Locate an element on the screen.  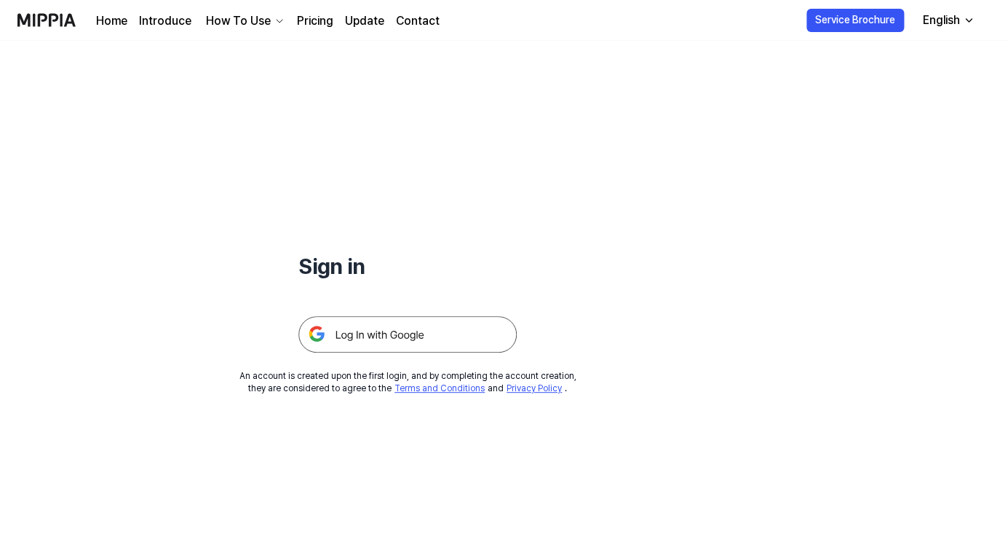
a: Pricing is located at coordinates (315, 21).